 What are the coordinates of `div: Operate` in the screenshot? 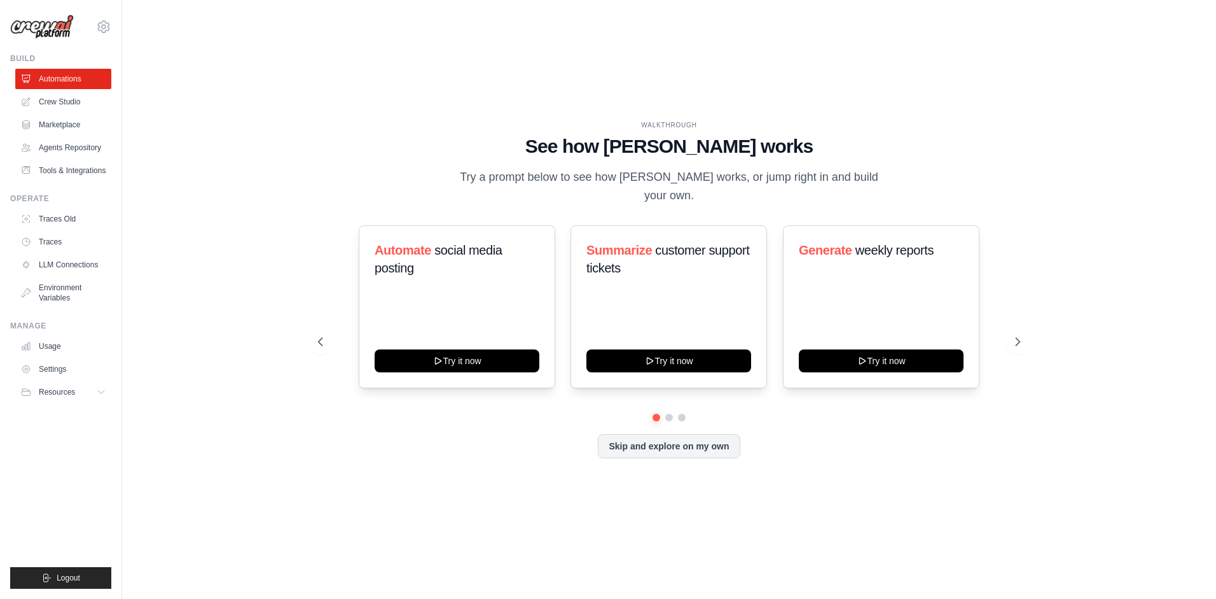 It's located at (60, 198).